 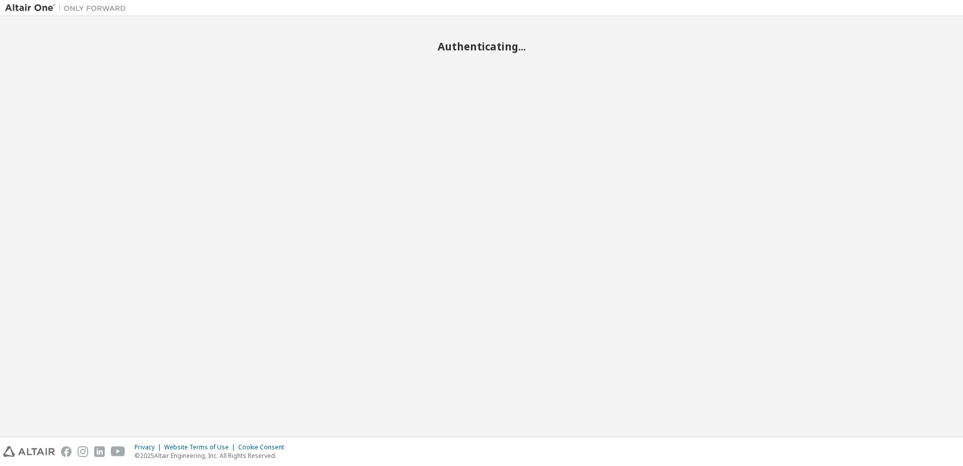 What do you see at coordinates (99, 451) in the screenshot?
I see `img: linkedin.svg` at bounding box center [99, 451].